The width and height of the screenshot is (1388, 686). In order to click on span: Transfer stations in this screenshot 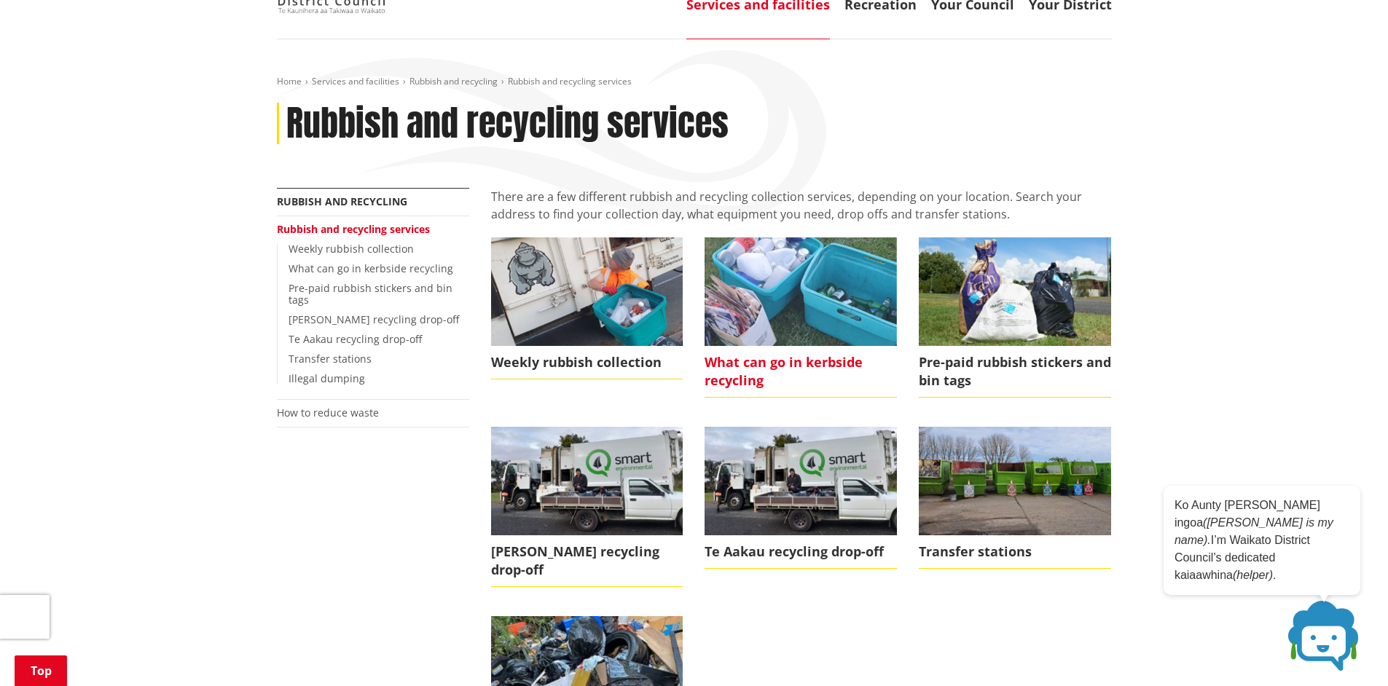, I will do `click(1015, 552)`.